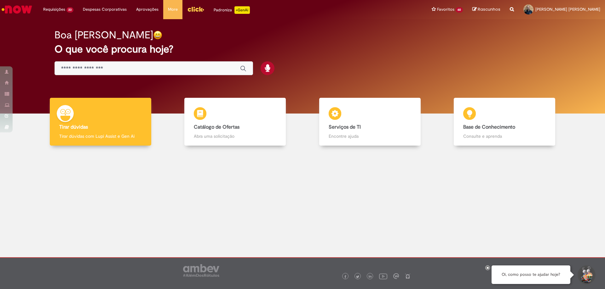 The image size is (605, 289). Describe the element at coordinates (486, 9) in the screenshot. I see `a: Rascunhos` at that location.